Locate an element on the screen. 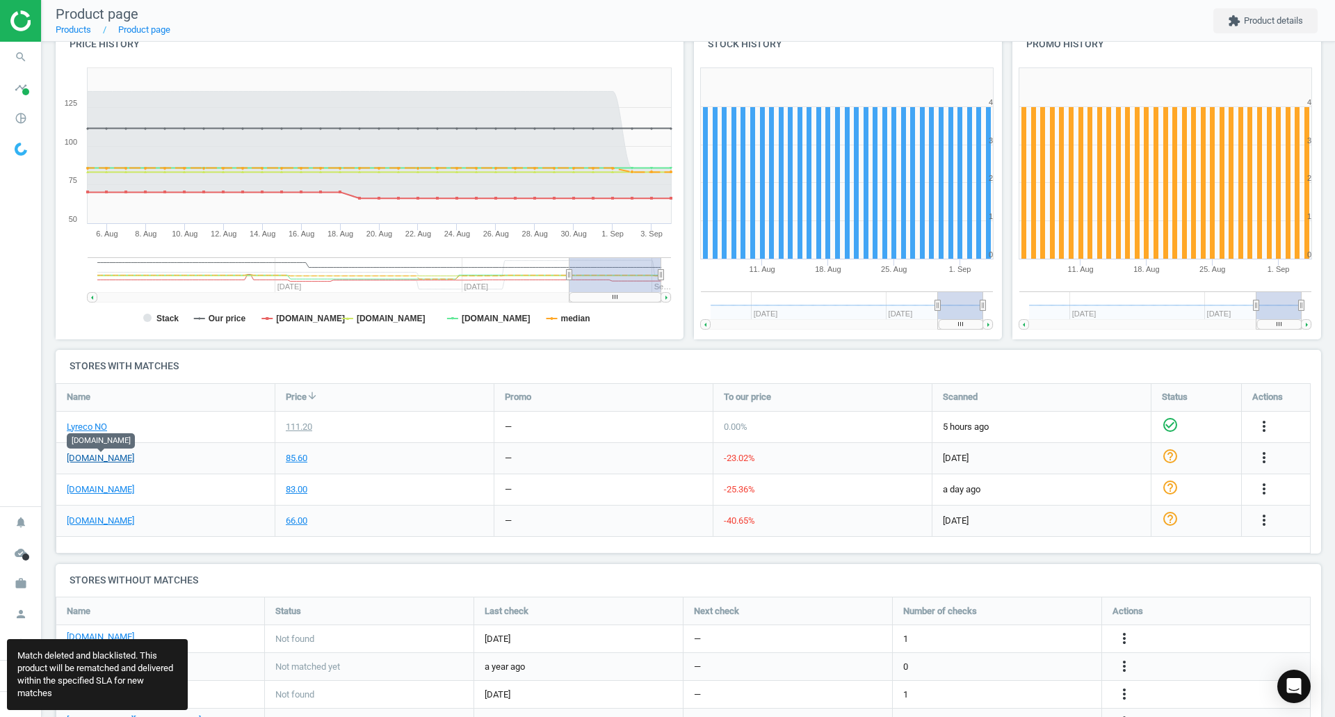 The width and height of the screenshot is (1335, 717). span: Promo is located at coordinates (518, 397).